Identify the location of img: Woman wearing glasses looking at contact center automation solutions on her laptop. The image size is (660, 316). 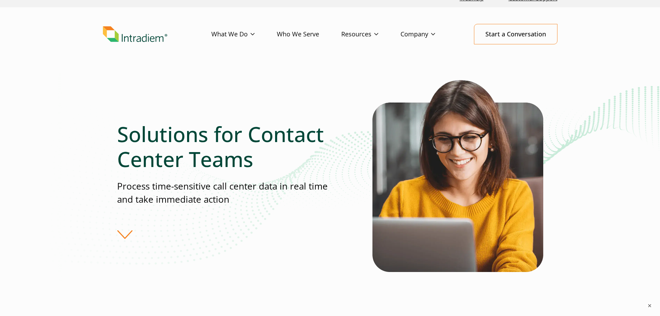
(458, 172).